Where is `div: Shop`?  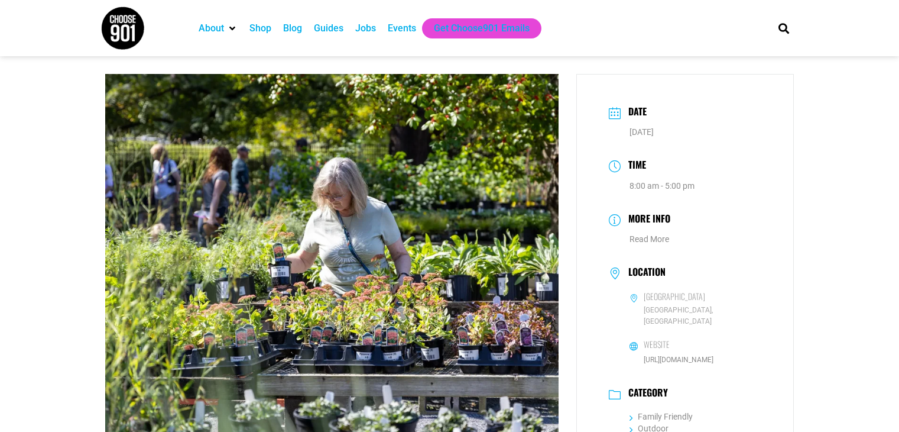
div: Shop is located at coordinates (260, 28).